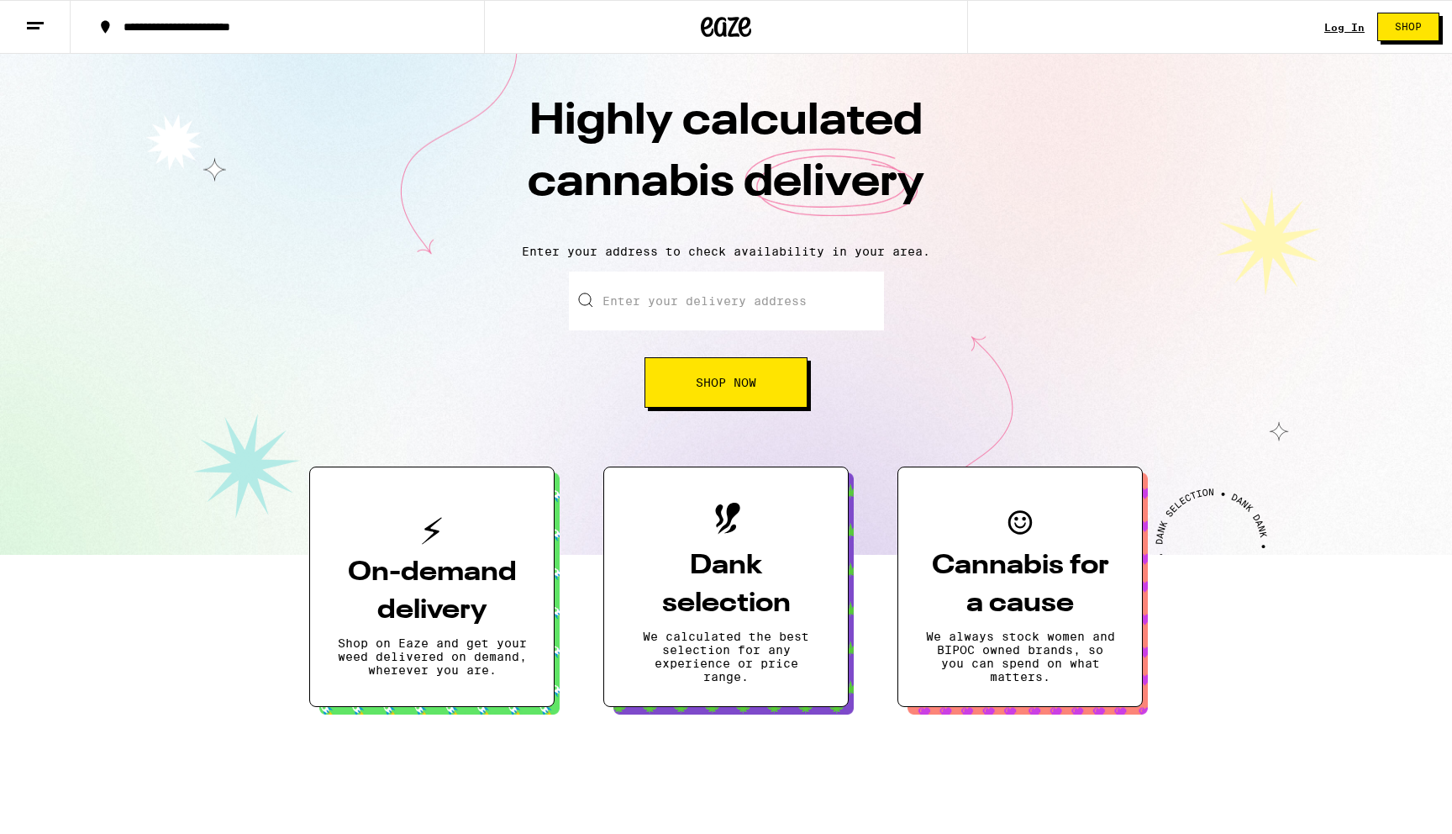  What do you see at coordinates (726, 382) in the screenshot?
I see `span: Shop Now` at bounding box center [726, 382].